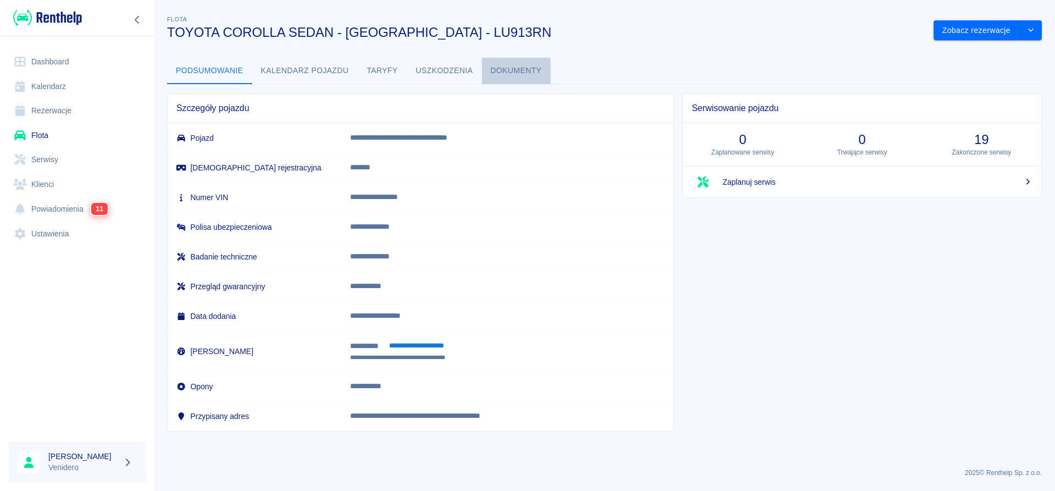  What do you see at coordinates (77, 209) in the screenshot?
I see `a: Powiadomienia11` at bounding box center [77, 209].